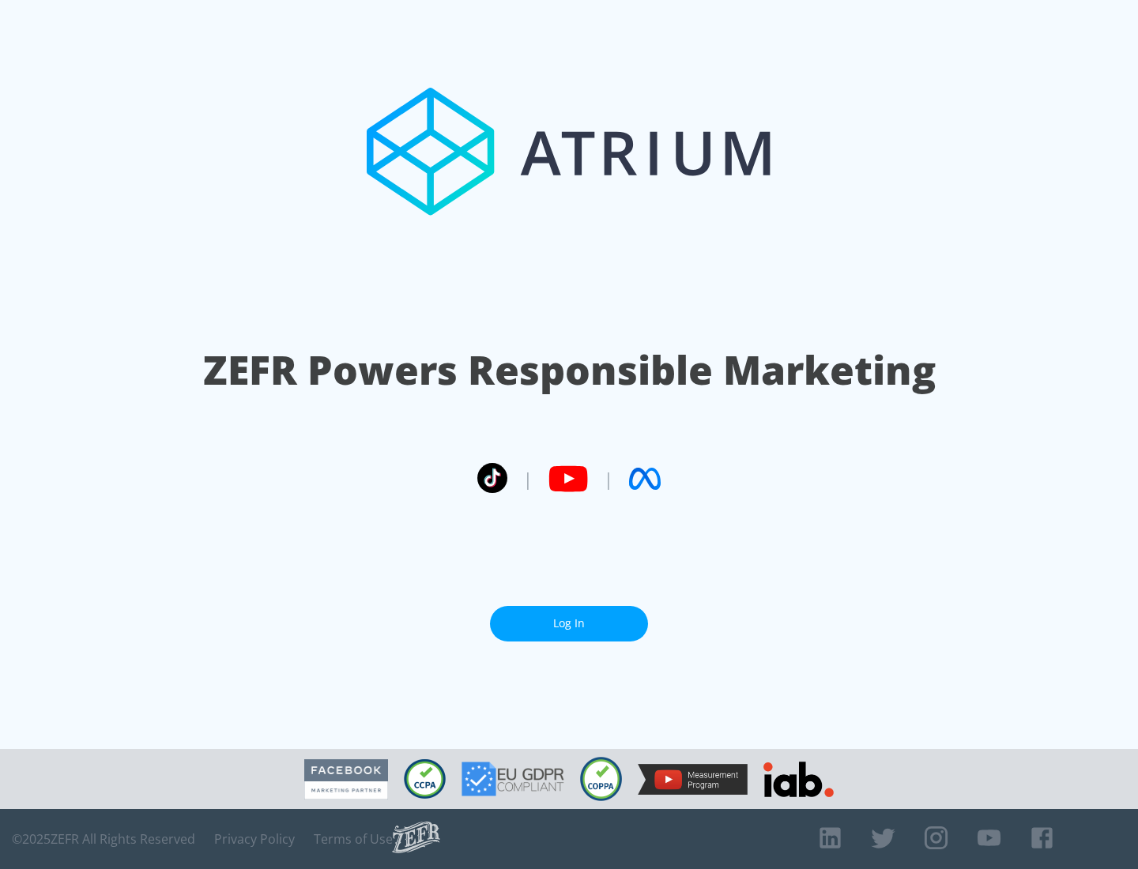  I want to click on img: COPPA Compliant, so click(601, 779).